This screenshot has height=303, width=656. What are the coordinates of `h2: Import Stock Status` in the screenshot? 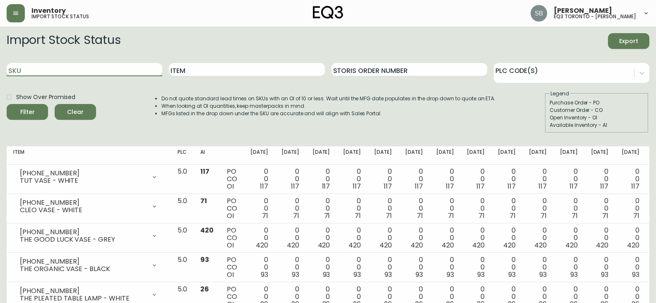 It's located at (63, 41).